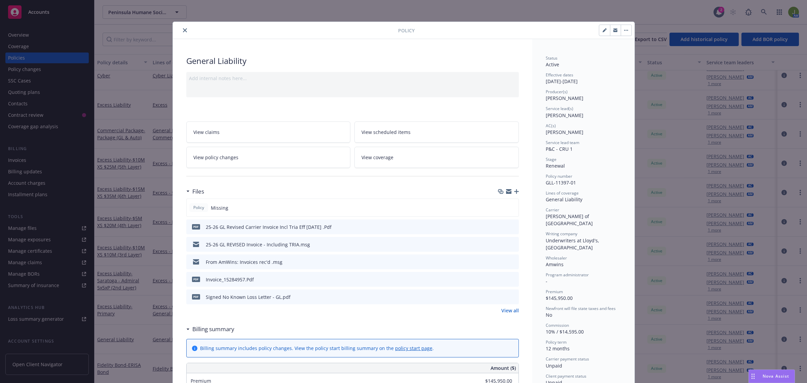  What do you see at coordinates (510, 310) in the screenshot?
I see `a: View all` at bounding box center [510, 310].